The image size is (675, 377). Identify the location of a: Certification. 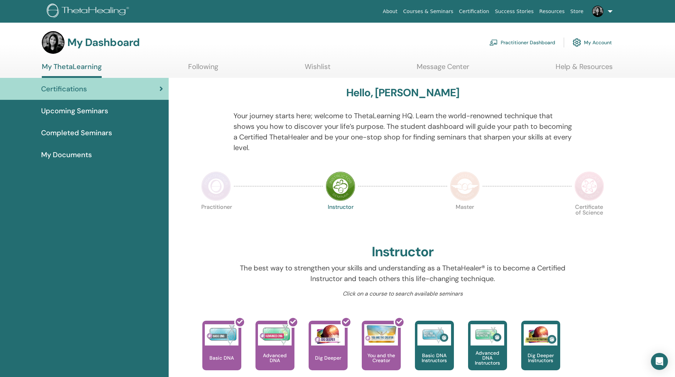
(474, 11).